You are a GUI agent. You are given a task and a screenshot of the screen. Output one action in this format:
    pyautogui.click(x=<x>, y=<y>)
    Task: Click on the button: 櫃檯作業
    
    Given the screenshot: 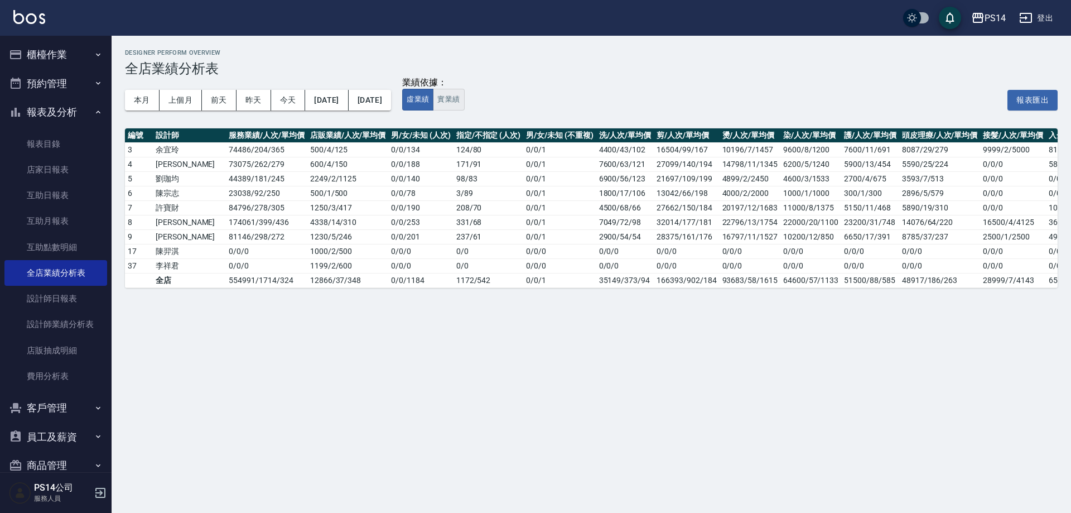 What is the action you would take?
    pyautogui.click(x=56, y=55)
    